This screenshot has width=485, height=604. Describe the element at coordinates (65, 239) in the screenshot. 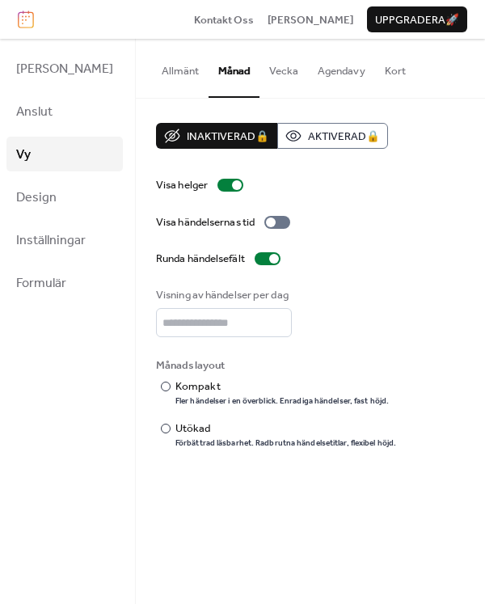

I see `a: Inställningar` at that location.